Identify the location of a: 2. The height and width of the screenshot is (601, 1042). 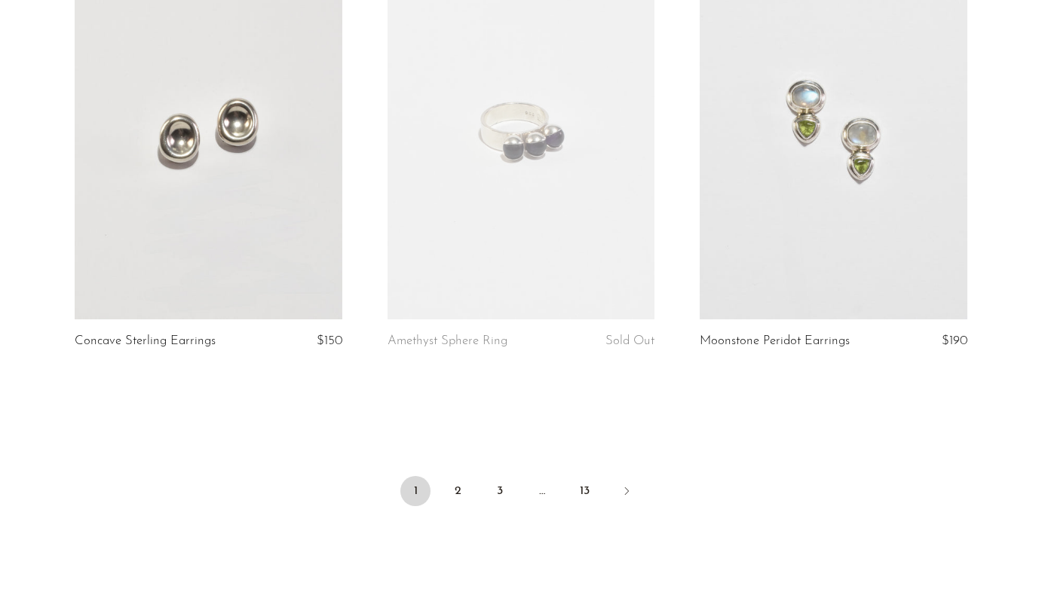
(457, 491).